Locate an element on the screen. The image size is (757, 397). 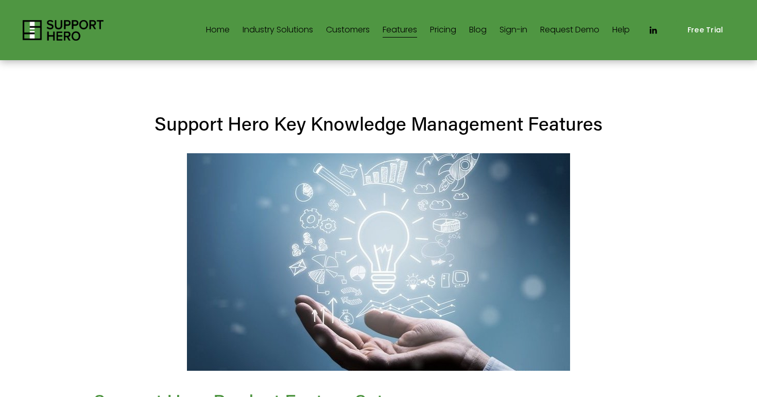
a: Sign-in is located at coordinates (513, 30).